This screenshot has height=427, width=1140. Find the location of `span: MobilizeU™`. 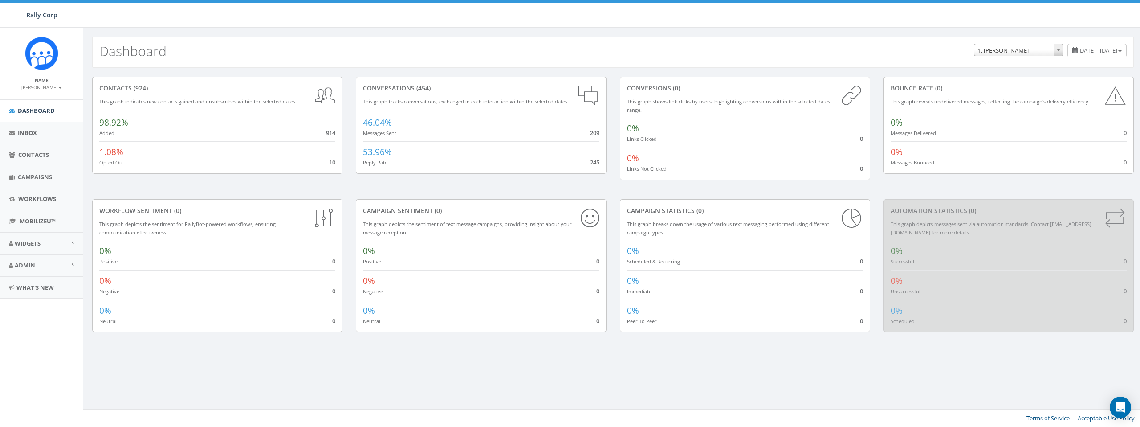

span: MobilizeU™ is located at coordinates (37, 221).